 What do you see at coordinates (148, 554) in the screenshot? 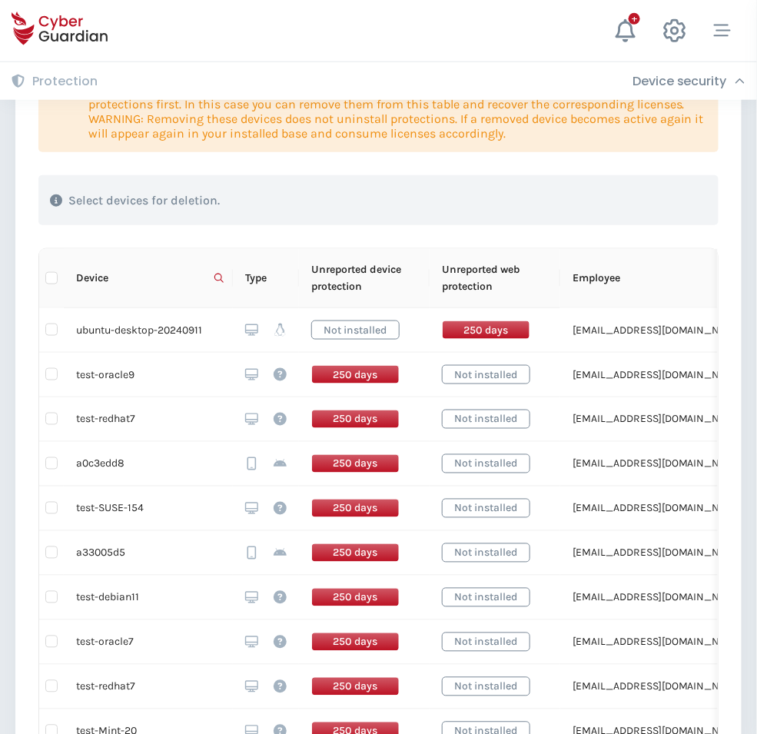
I see `td: a33005d5` at bounding box center [148, 554].